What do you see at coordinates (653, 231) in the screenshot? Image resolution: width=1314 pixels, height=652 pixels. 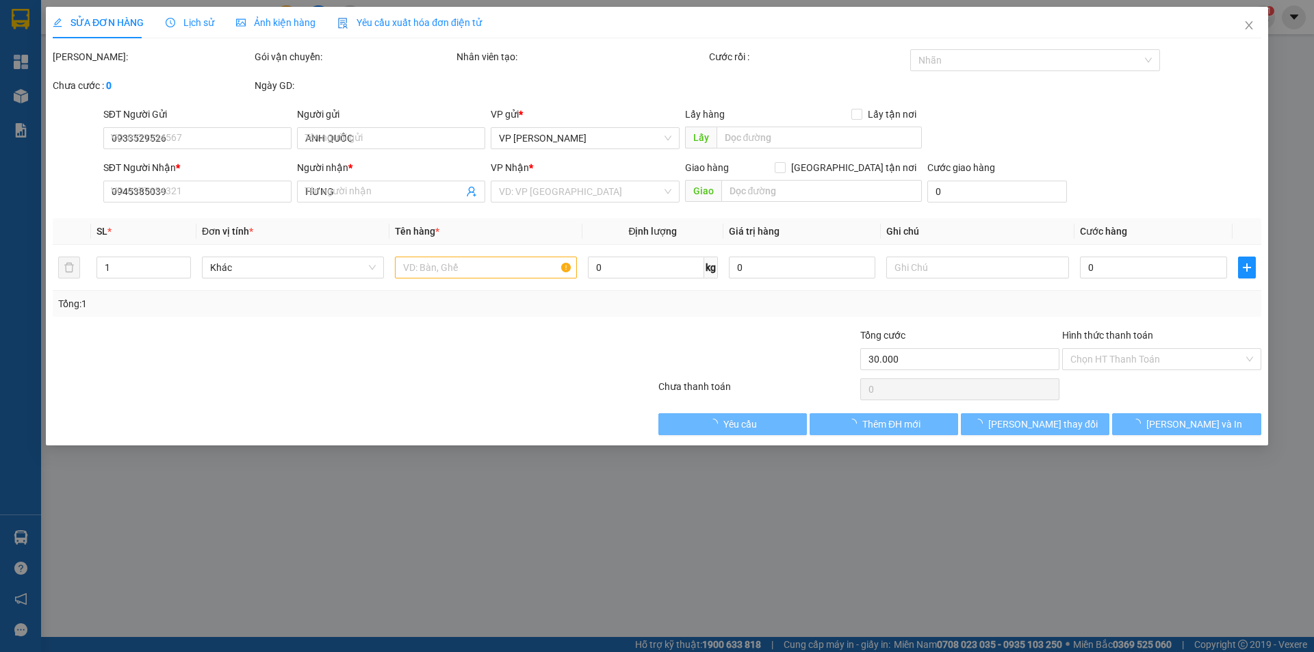 I see `span: Định lượng` at bounding box center [653, 231].